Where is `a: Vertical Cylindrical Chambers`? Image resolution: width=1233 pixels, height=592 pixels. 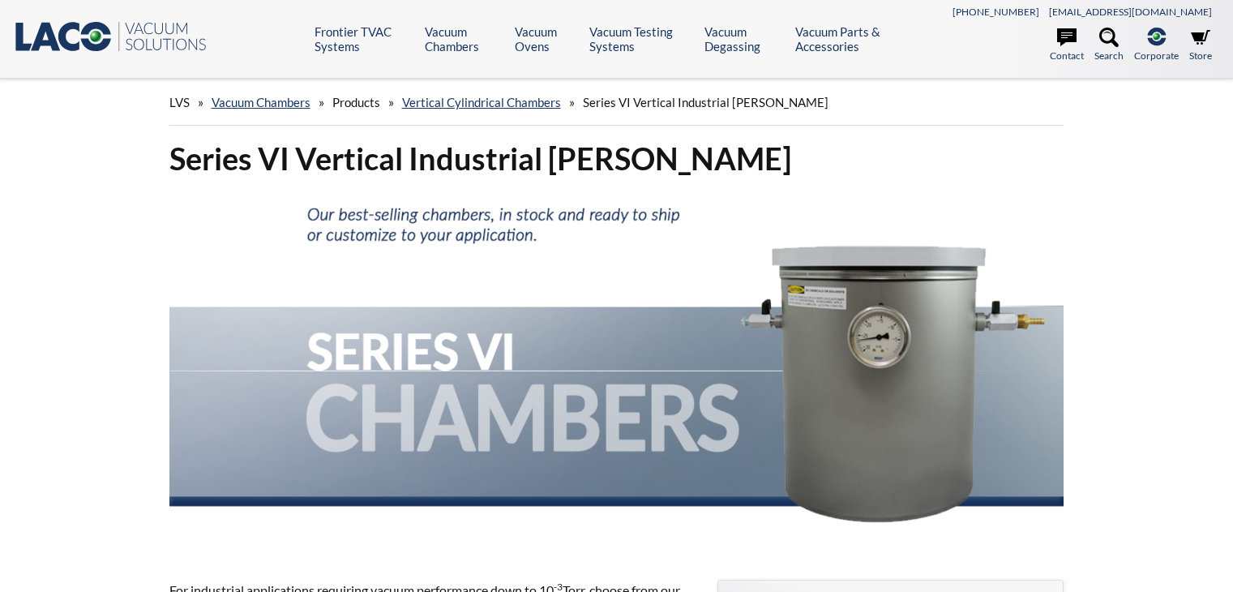 a: Vertical Cylindrical Chambers is located at coordinates (481, 102).